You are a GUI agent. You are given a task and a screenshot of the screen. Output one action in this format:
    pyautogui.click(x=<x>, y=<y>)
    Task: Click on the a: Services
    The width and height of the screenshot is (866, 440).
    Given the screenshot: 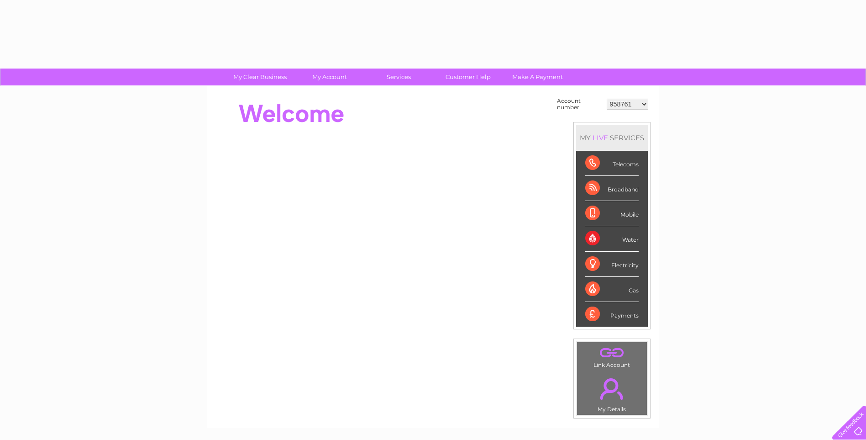 What is the action you would take?
    pyautogui.click(x=399, y=77)
    